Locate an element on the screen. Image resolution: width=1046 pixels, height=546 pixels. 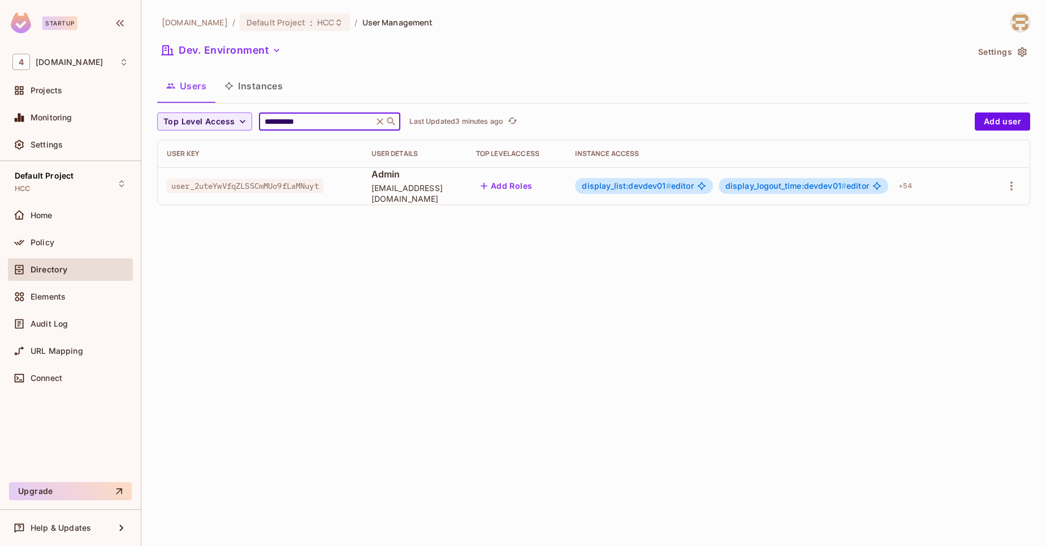
span: Connect is located at coordinates (46, 378).